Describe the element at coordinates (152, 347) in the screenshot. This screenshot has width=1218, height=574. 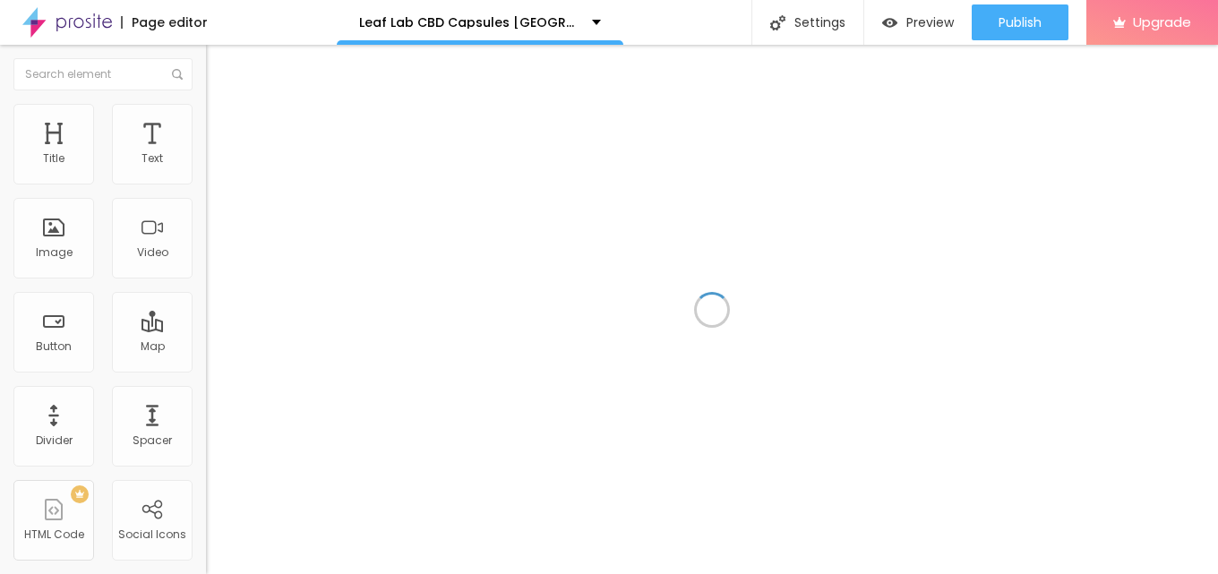
I see `div: Map` at that location.